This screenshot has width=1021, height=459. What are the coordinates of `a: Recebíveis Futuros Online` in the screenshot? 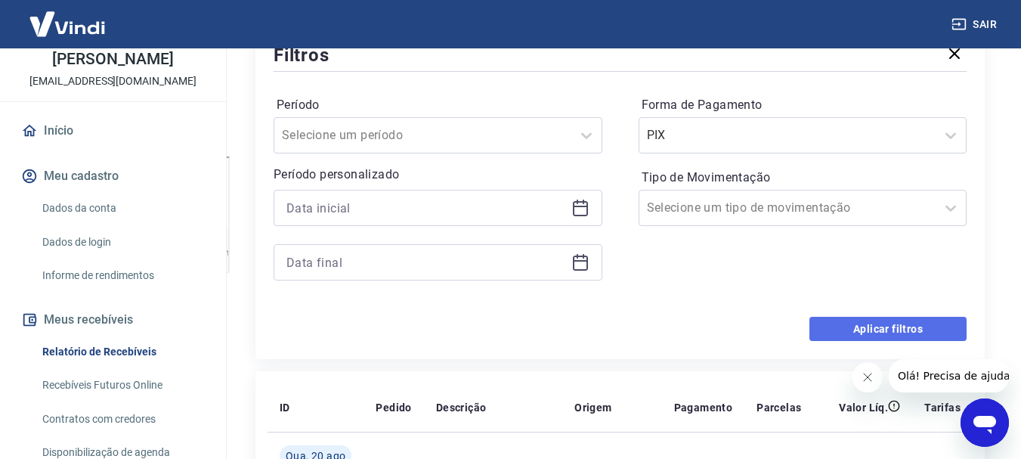 It's located at (122, 385).